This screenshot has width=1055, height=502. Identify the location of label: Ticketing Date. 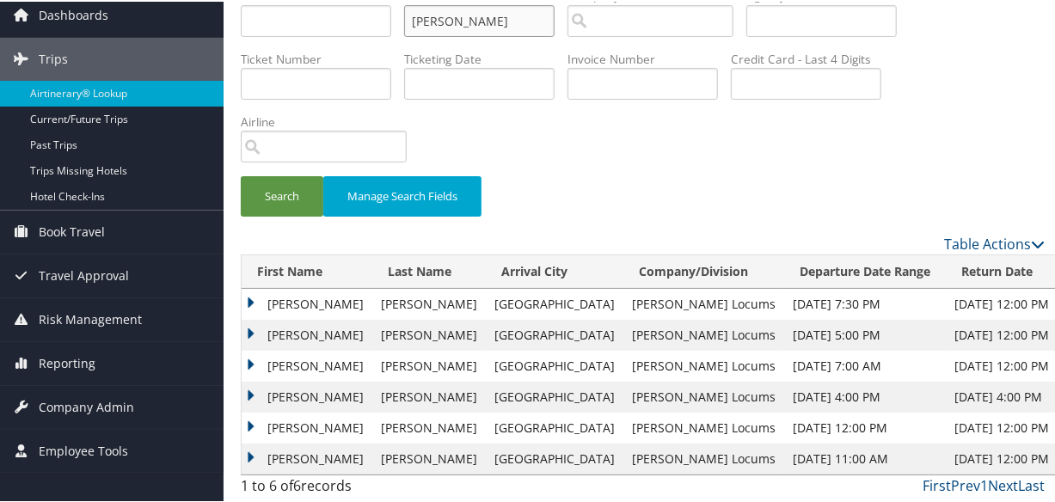
(486, 58).